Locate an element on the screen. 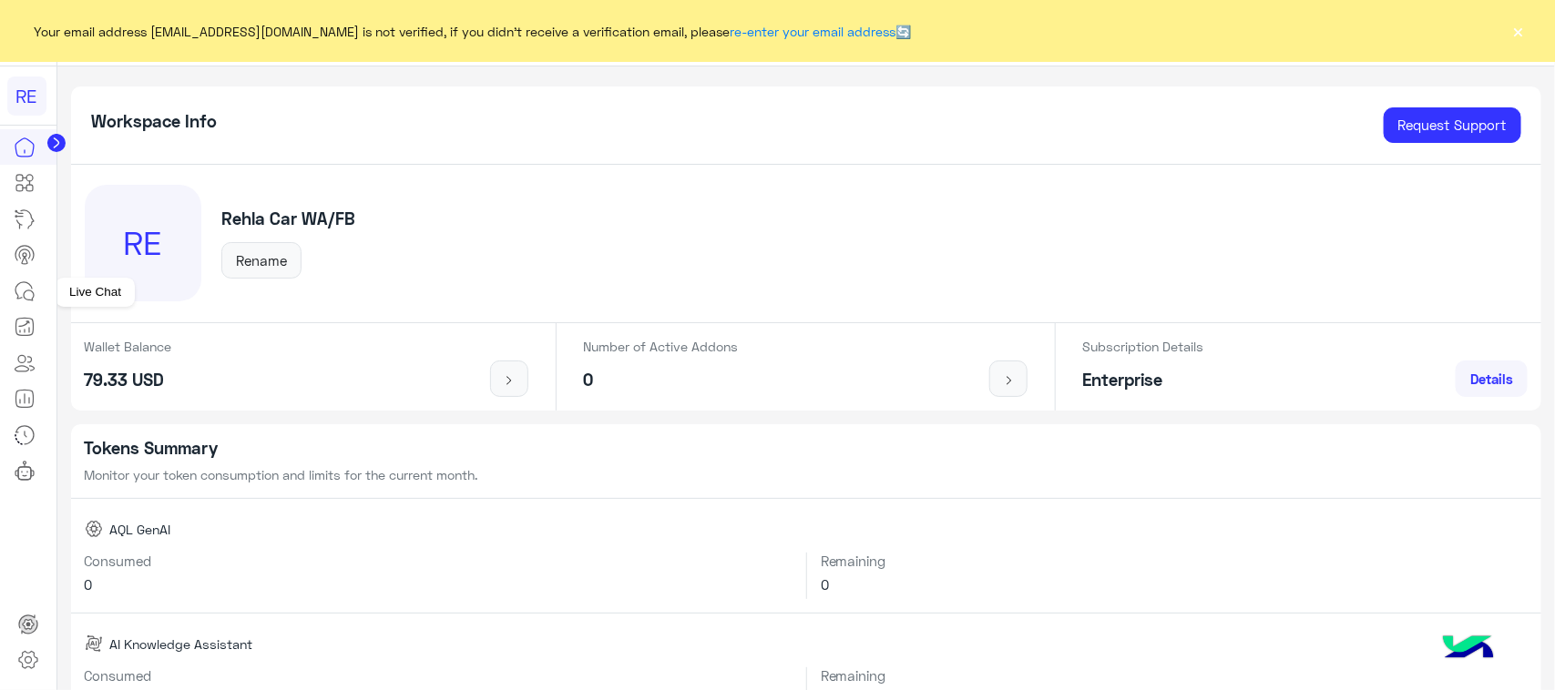 Image resolution: width=1555 pixels, height=690 pixels. a: Request Support is located at coordinates (1452, 126).